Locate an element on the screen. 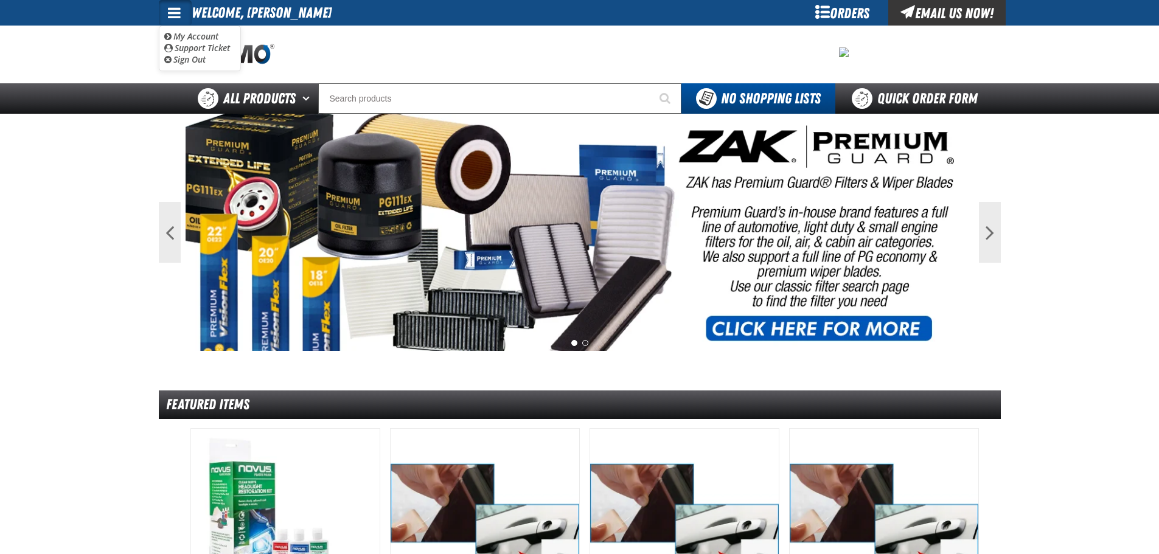 The height and width of the screenshot is (554, 1159). a: Support Ticket is located at coordinates (197, 47).